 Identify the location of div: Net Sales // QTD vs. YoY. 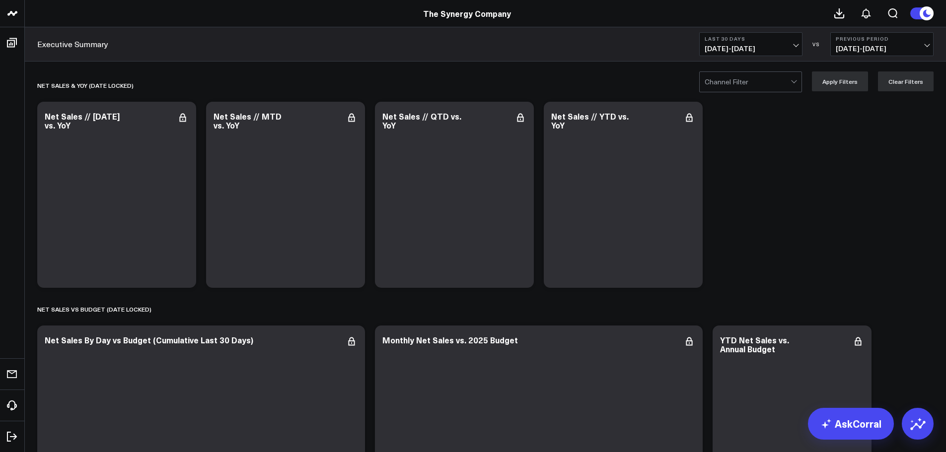
(421, 121).